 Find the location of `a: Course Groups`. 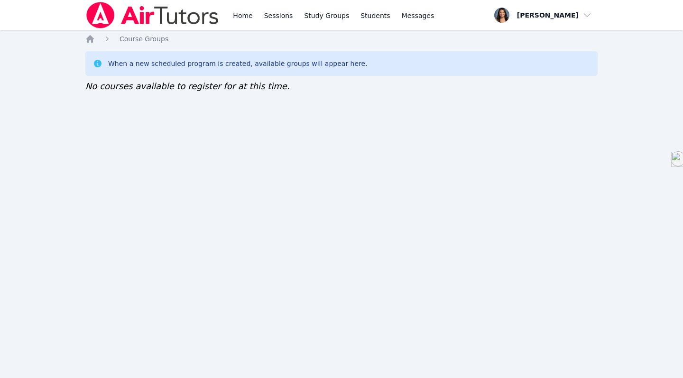

a: Course Groups is located at coordinates (144, 39).